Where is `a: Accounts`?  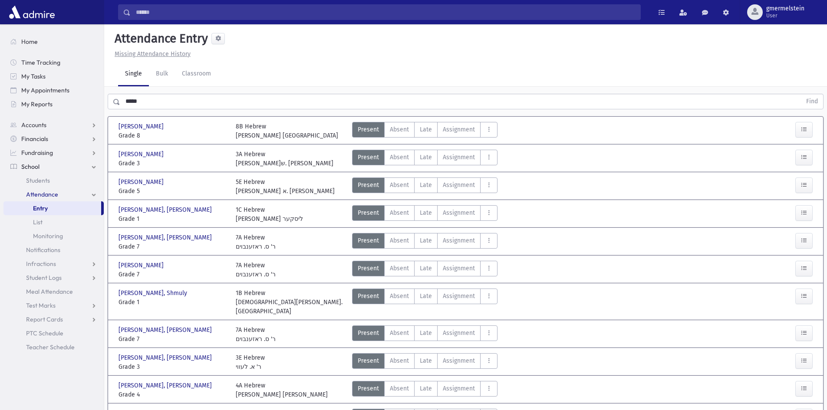 a: Accounts is located at coordinates (53, 125).